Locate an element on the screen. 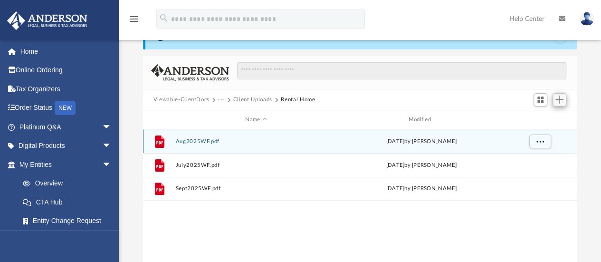 This screenshot has width=601, height=262. img: Anderson Advisors Platinum Portal is located at coordinates (47, 20).